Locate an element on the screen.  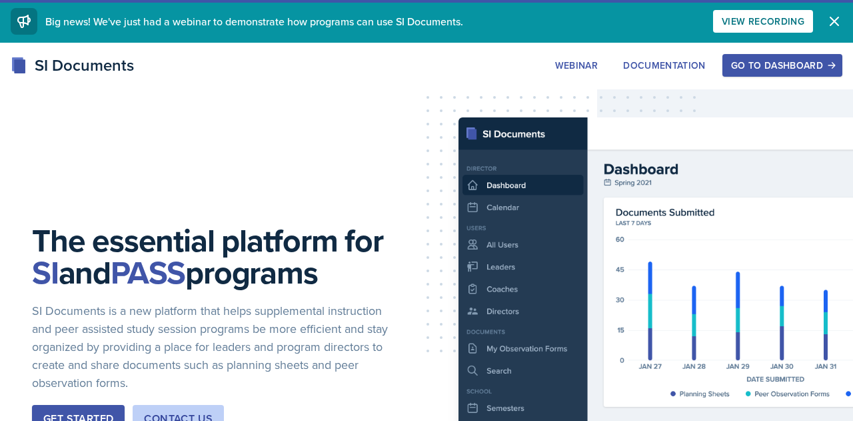
span: Big news! We've just had a webinar to demonstrate how programs can use SI Documents. is located at coordinates (254, 21).